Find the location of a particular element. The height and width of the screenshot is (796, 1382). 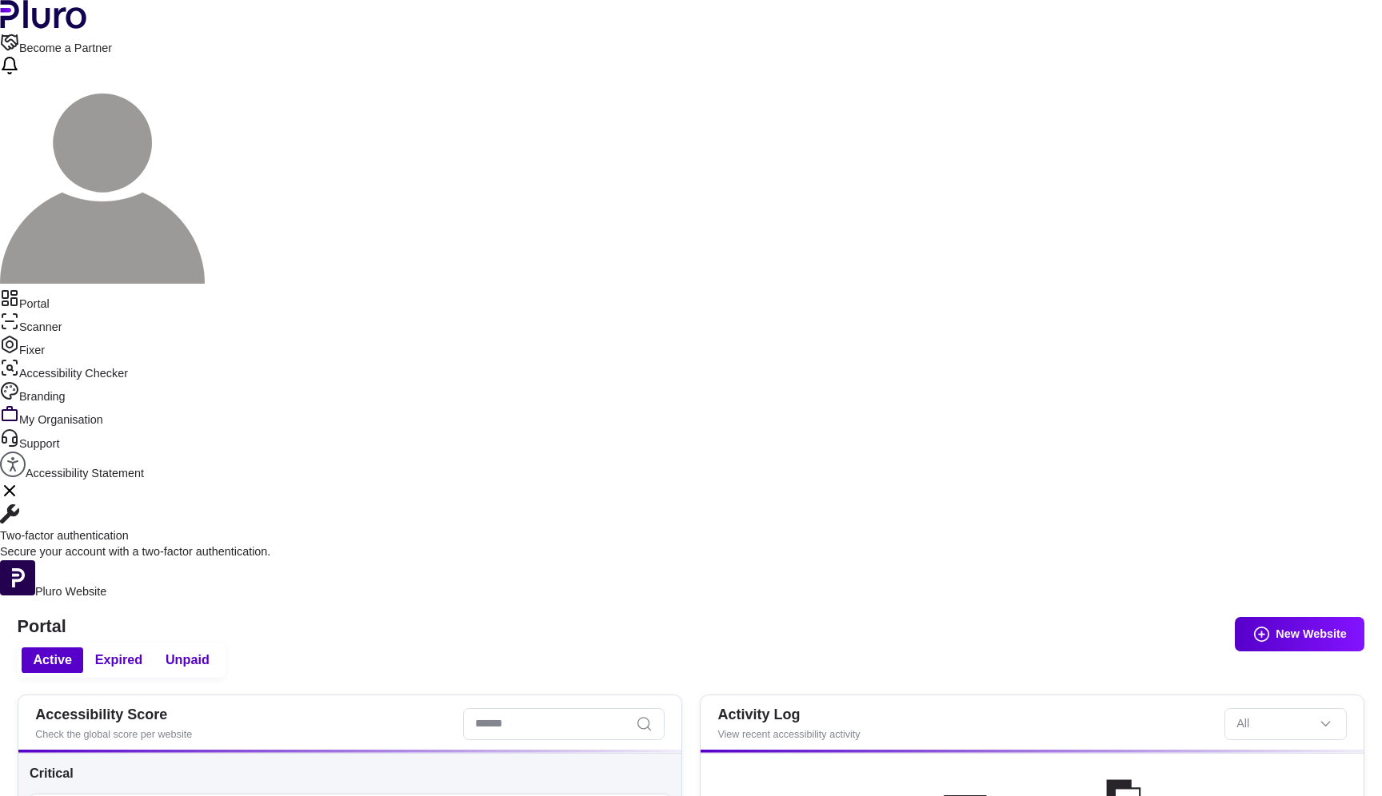

span: Unpaid is located at coordinates (187, 660).